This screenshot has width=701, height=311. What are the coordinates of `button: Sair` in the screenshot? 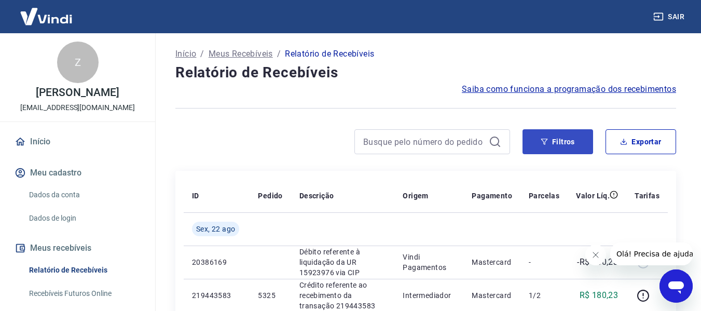 It's located at (670, 17).